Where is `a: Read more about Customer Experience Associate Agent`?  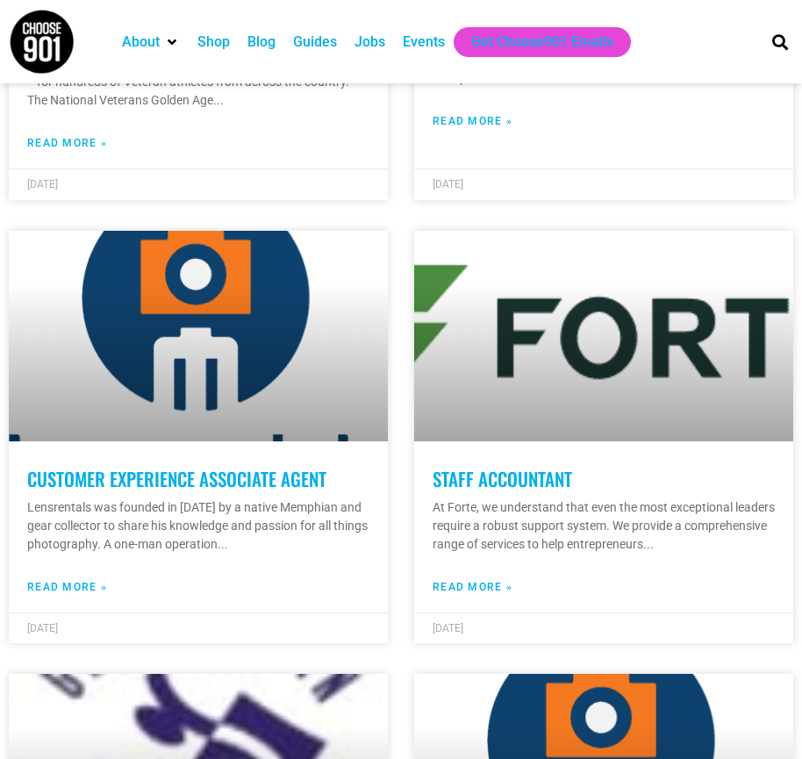
a: Read more about Customer Experience Associate Agent is located at coordinates (67, 587).